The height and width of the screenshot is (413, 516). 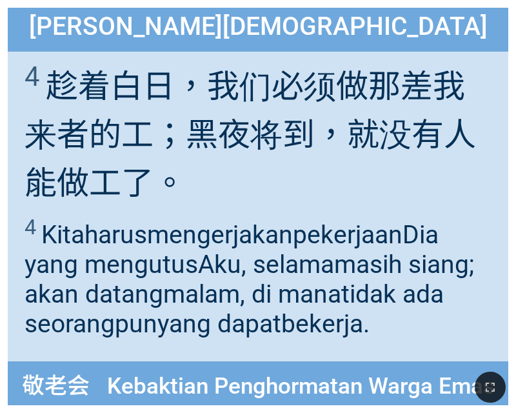 What do you see at coordinates (249, 279) in the screenshot?
I see `wg2038: pekerjaan` at bounding box center [249, 279].